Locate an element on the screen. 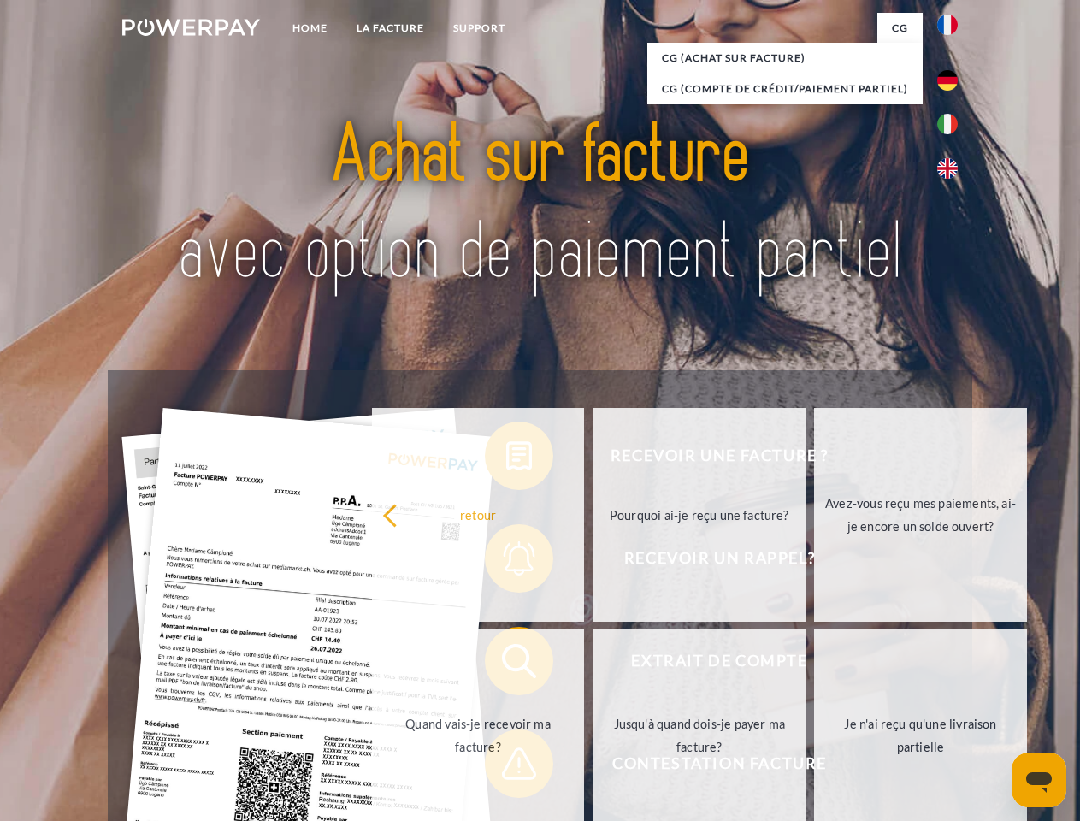  a: CG is located at coordinates (899, 28).